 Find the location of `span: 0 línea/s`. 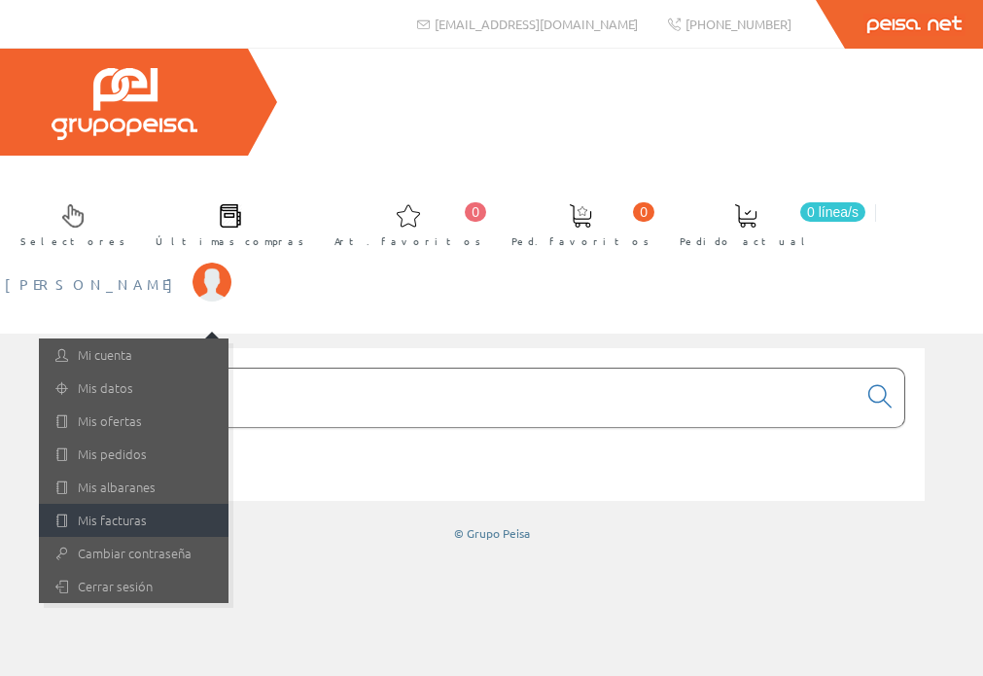

span: 0 línea/s is located at coordinates (832, 212).